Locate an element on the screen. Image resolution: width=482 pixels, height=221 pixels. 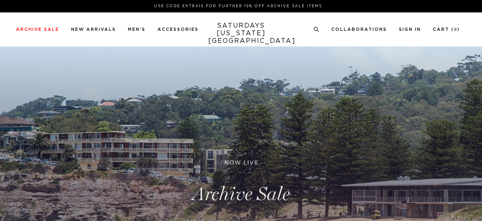
p: Use Code EXTRA15 for Further 15% Off Archive Sale Items is located at coordinates (238, 6).